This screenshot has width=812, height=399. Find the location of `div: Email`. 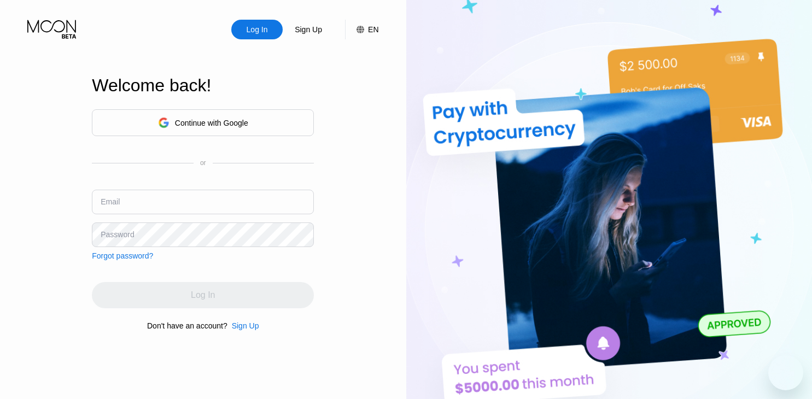

div: Email is located at coordinates (110, 202).